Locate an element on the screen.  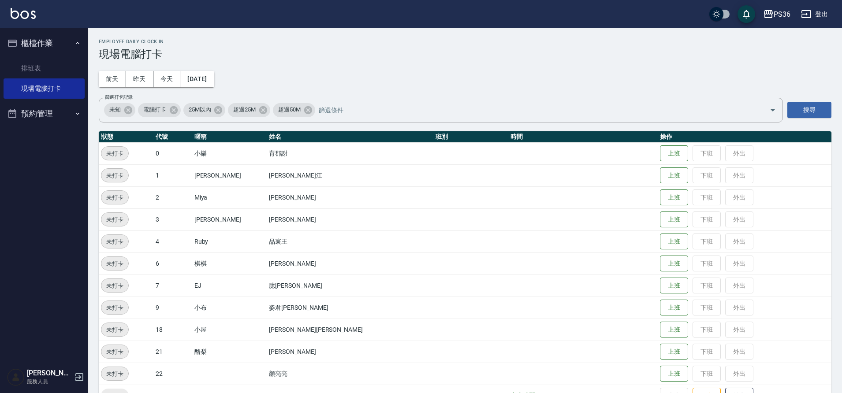
td: 3 is located at coordinates (173, 219).